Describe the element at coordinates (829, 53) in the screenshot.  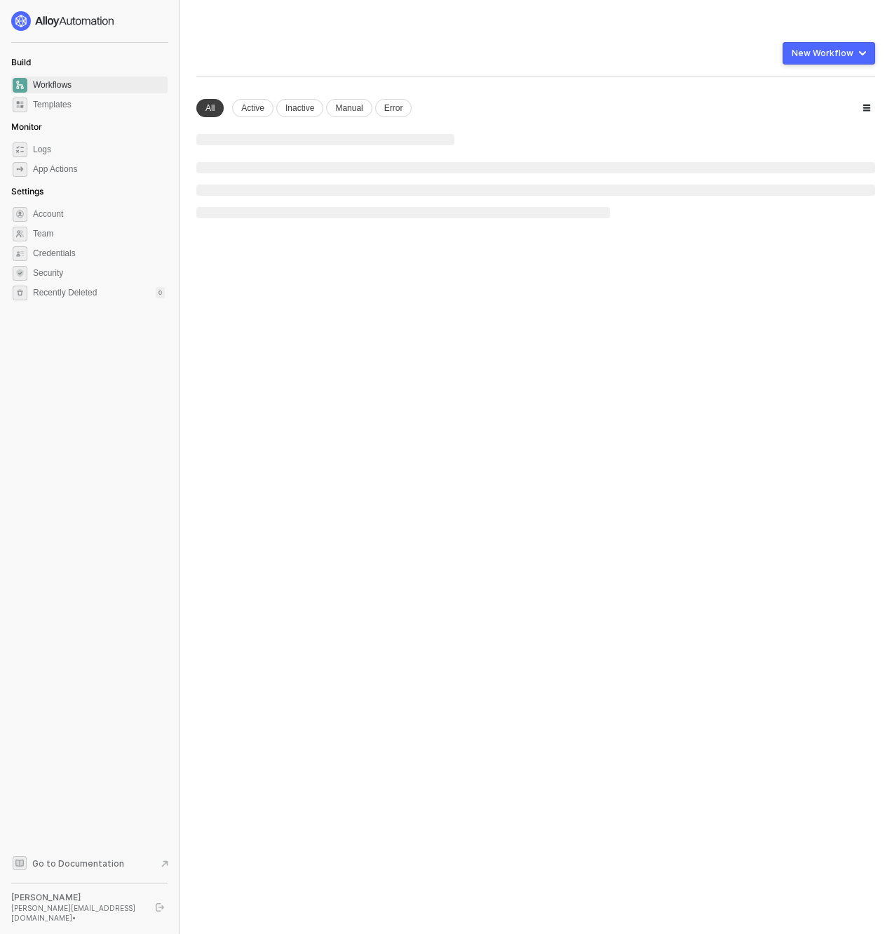
I see `button: New Workflow` at that location.